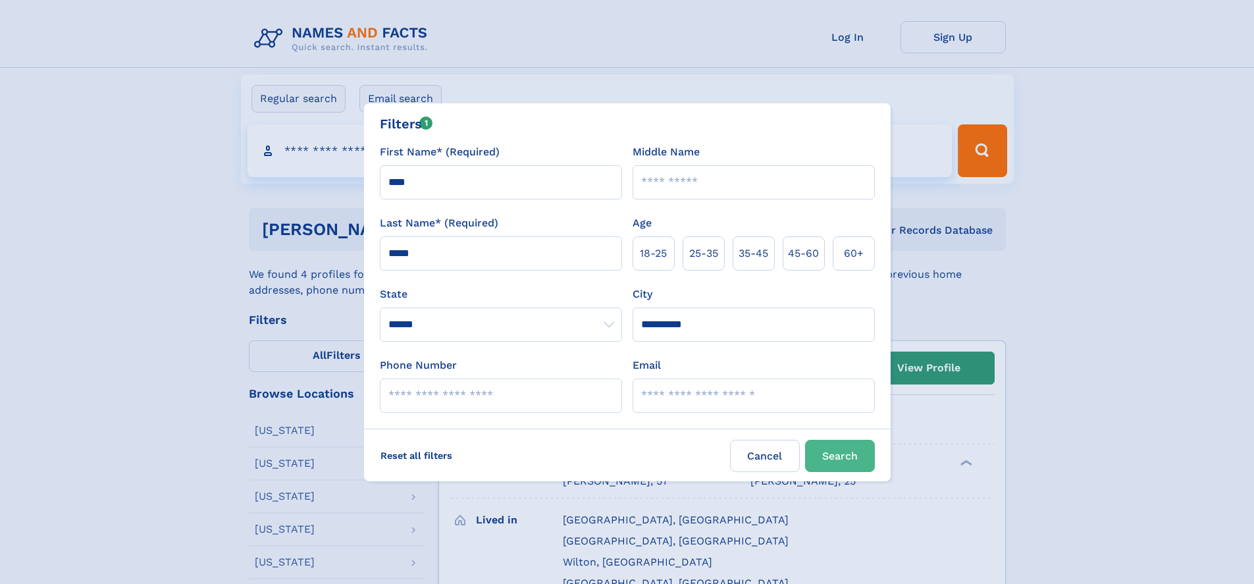 The image size is (1254, 584). What do you see at coordinates (753, 253) in the screenshot?
I see `span: 35‑45` at bounding box center [753, 253].